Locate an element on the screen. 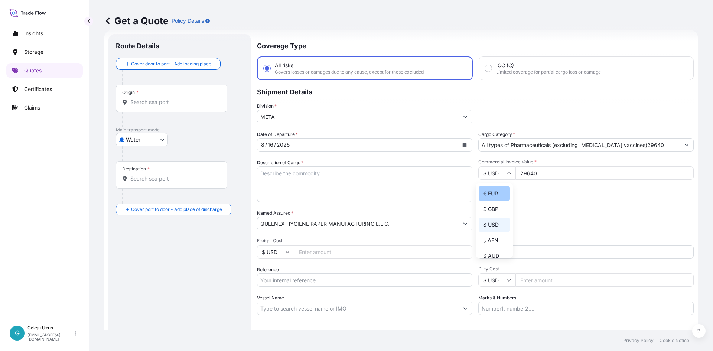  p: Storage is located at coordinates (34, 52).